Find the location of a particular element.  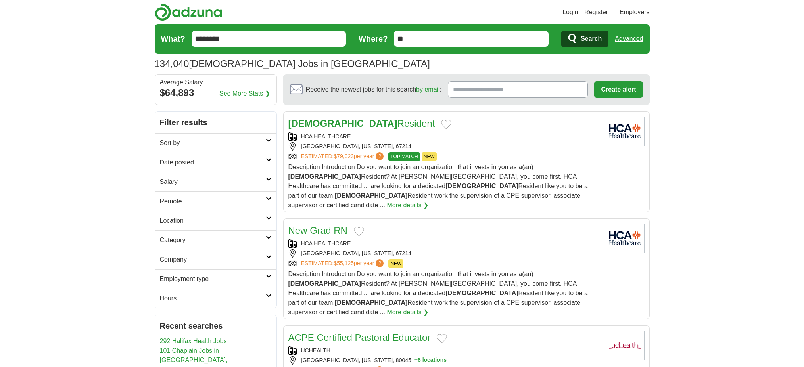

button: Create alert is located at coordinates (618, 90).